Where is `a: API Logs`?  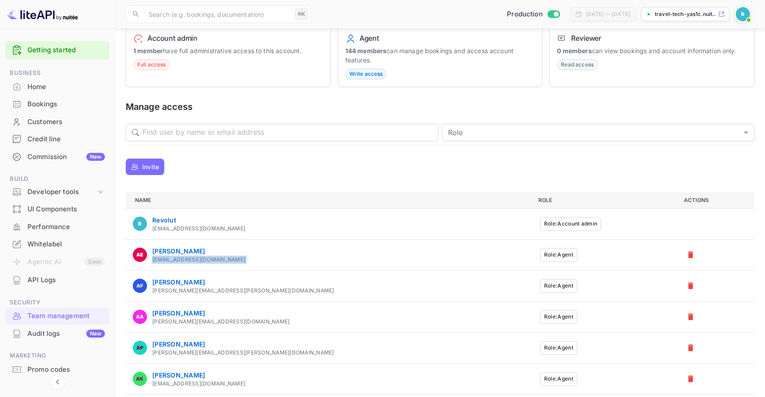
a: API Logs is located at coordinates (57, 279).